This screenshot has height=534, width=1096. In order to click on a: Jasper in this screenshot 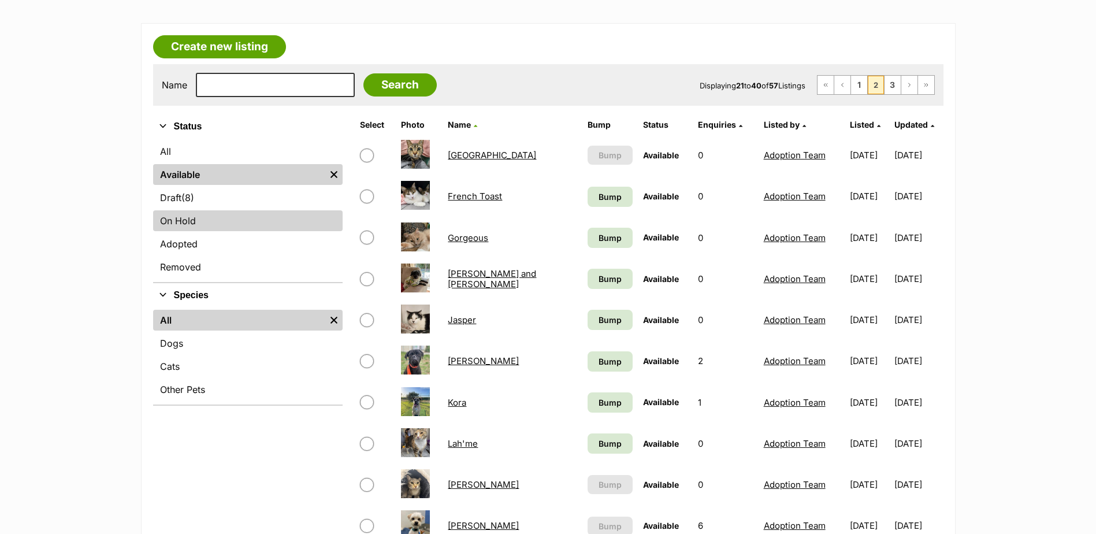, I will do `click(461, 319)`.